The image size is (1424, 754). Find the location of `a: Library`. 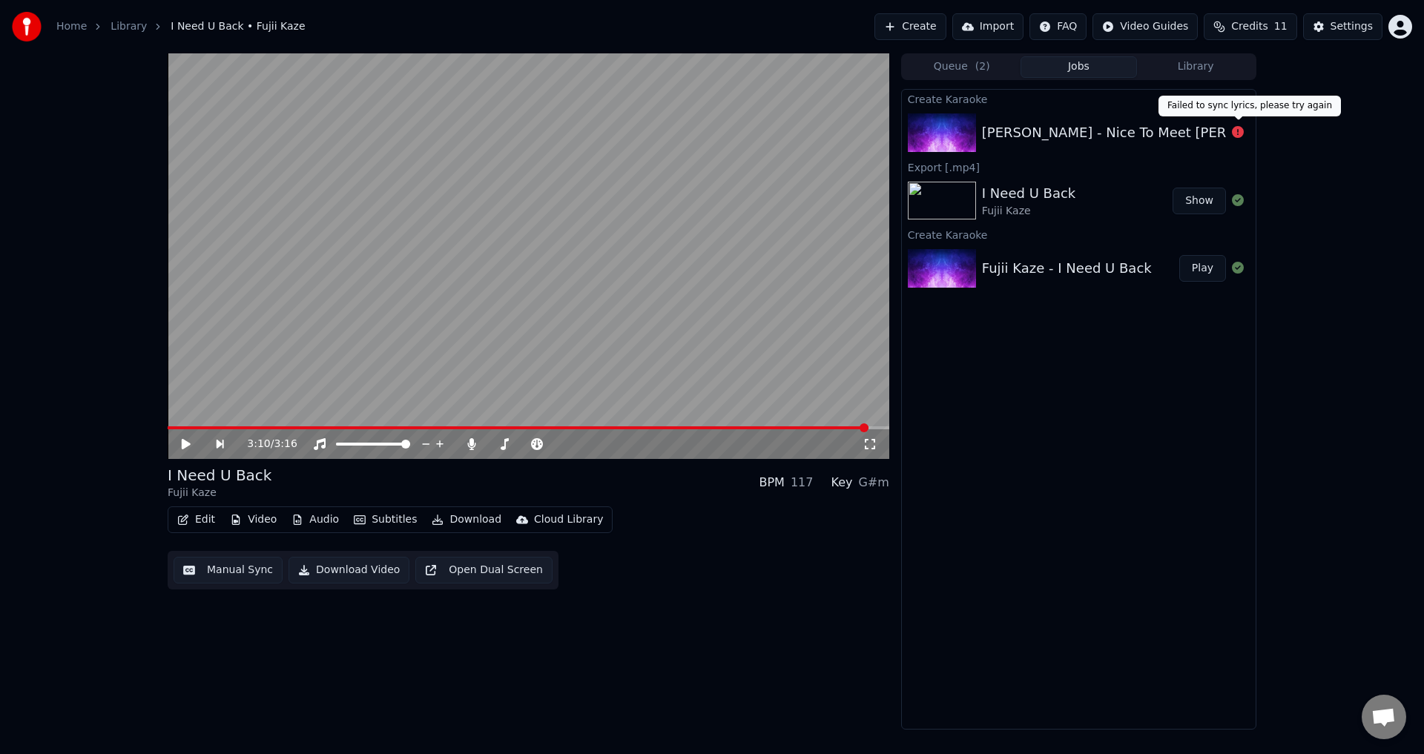

a: Library is located at coordinates (128, 27).